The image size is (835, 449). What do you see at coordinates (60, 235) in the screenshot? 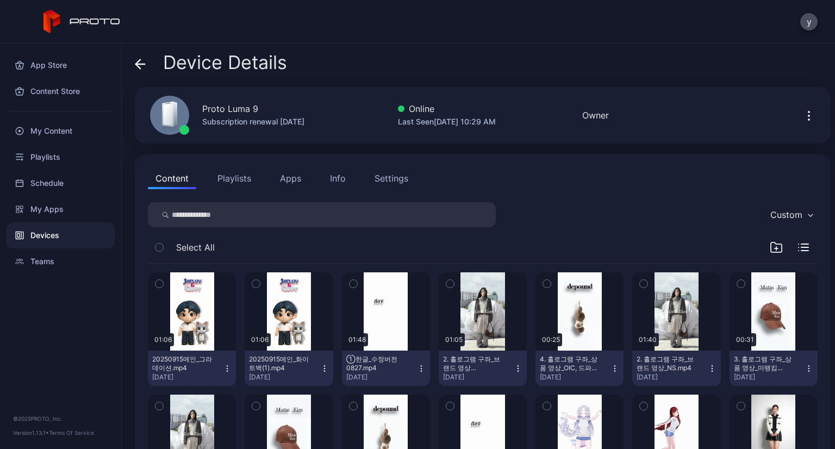
I see `div: Devices` at bounding box center [60, 235].